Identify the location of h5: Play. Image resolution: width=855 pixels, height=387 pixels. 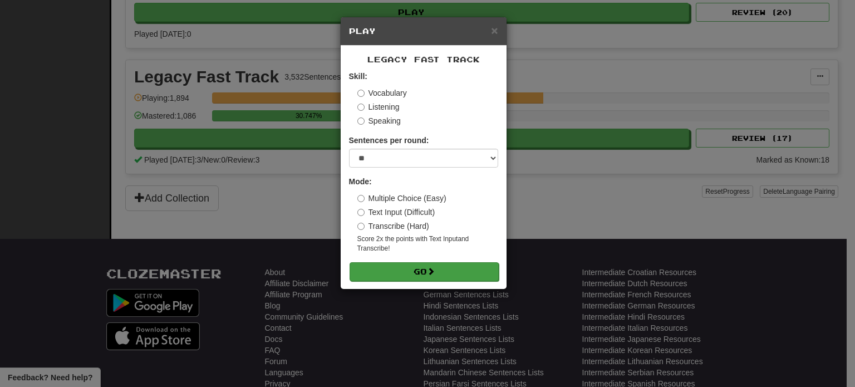
(423, 31).